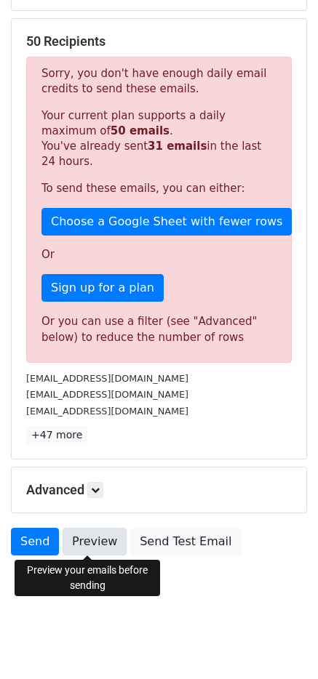 This screenshot has height=679, width=318. What do you see at coordinates (177, 146) in the screenshot?
I see `strong: 31 emails` at bounding box center [177, 146].